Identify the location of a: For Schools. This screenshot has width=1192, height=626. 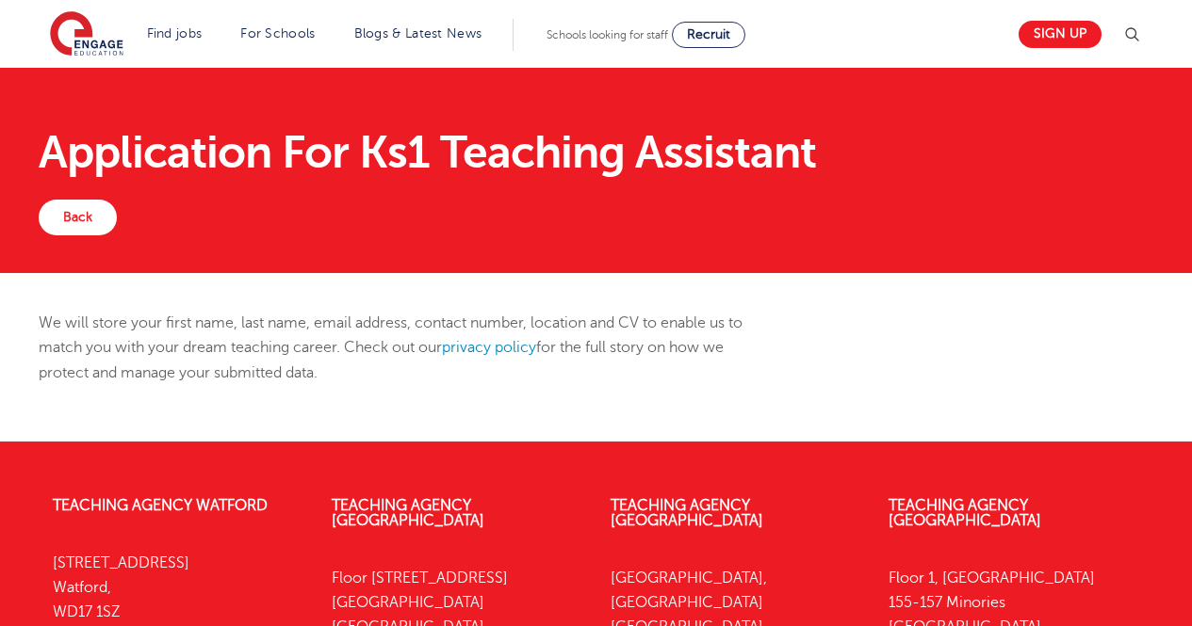
(277, 33).